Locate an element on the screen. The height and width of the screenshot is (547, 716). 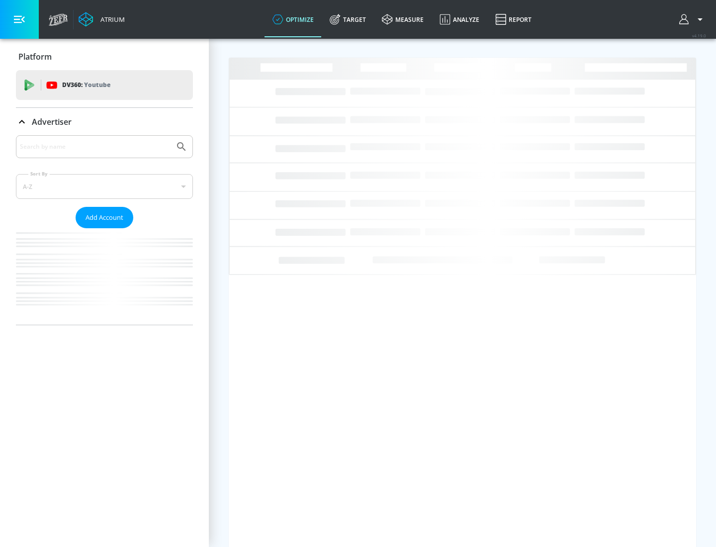
div: Atrium is located at coordinates (110, 19).